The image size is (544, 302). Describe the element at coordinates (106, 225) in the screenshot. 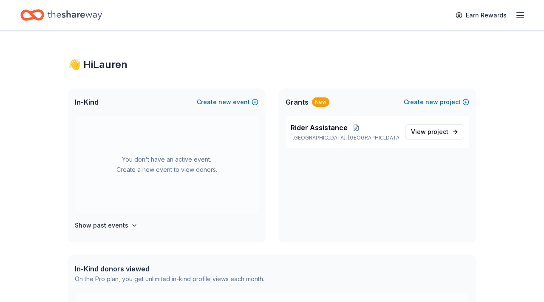

I see `button: Show past events` at that location.